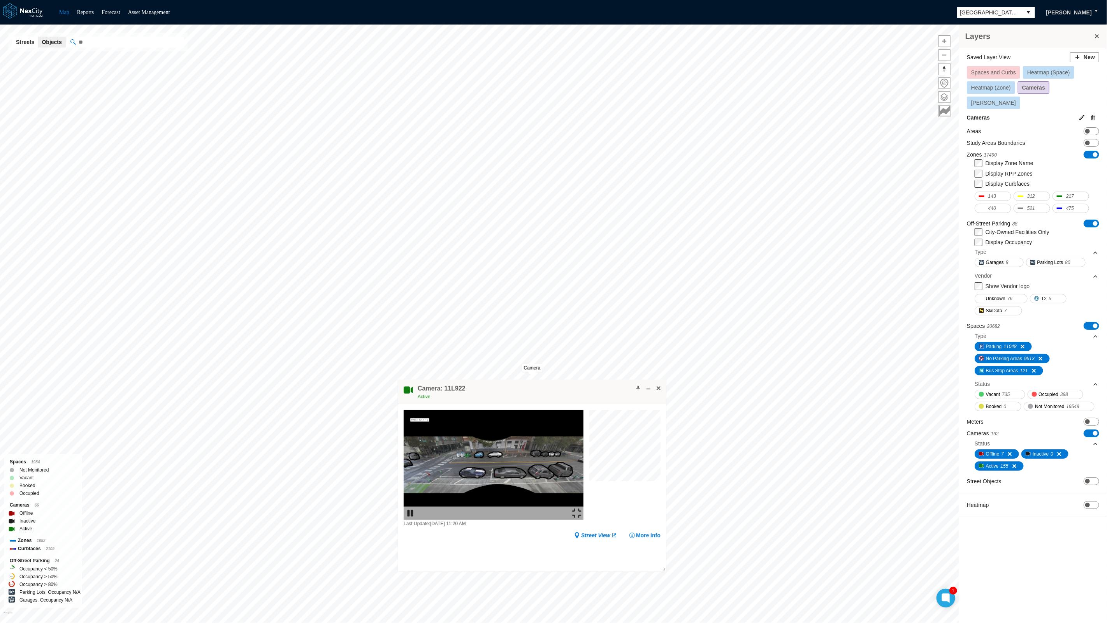 This screenshot has width=1107, height=623. Describe the element at coordinates (1059, 406) in the screenshot. I see `button: Not Monitored19549` at that location.